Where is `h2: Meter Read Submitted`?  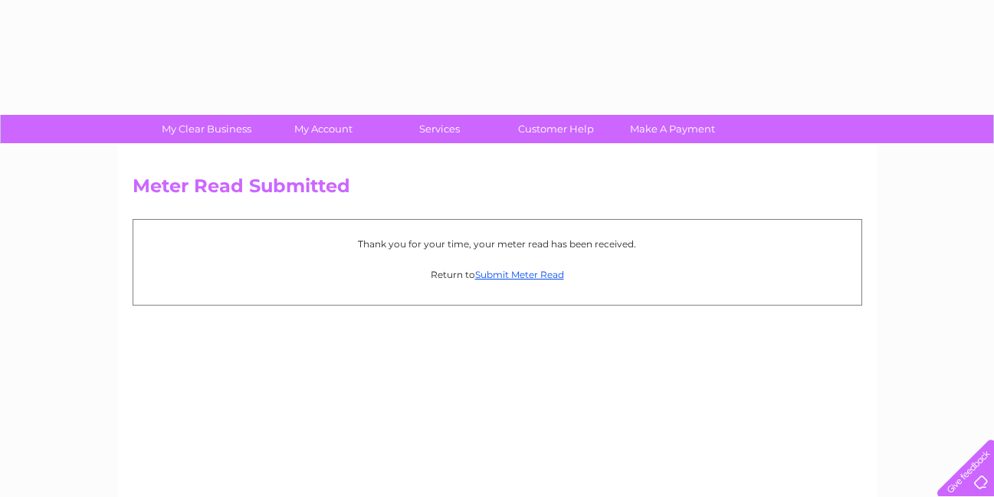
h2: Meter Read Submitted is located at coordinates (497, 190).